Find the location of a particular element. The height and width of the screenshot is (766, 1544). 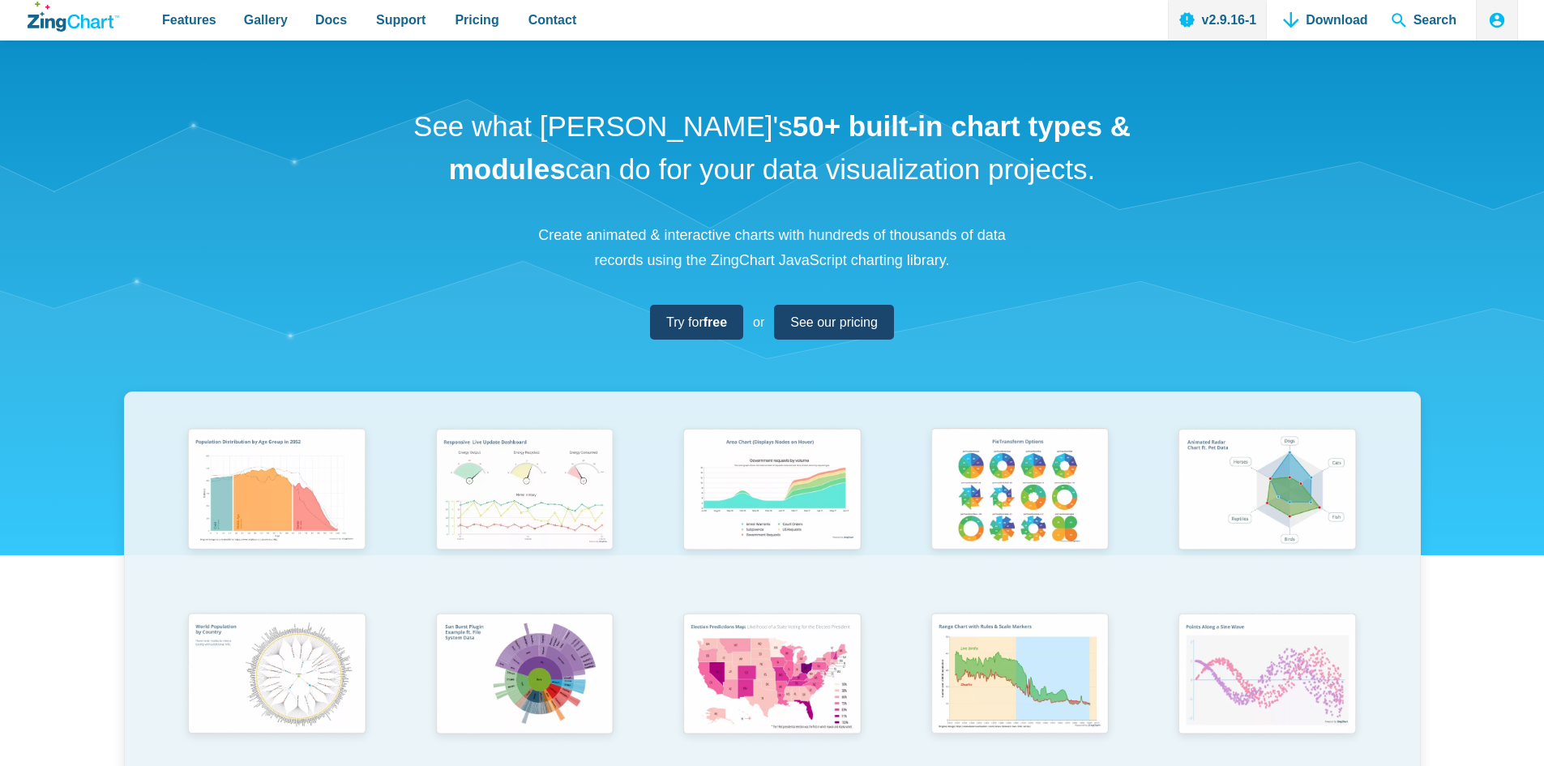

span: See our pricing is located at coordinates (834, 322).